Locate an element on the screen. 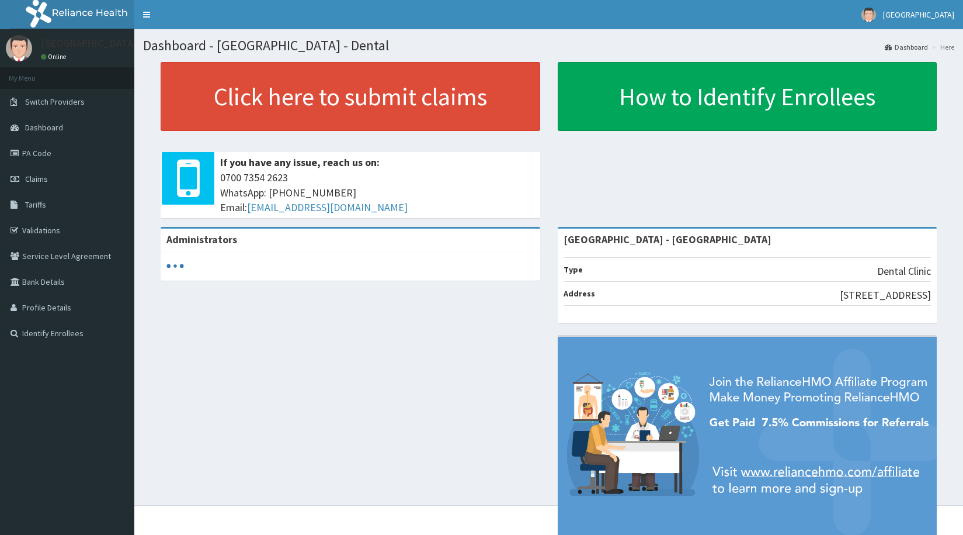 The image size is (963, 535). b: Type is located at coordinates (573, 269).